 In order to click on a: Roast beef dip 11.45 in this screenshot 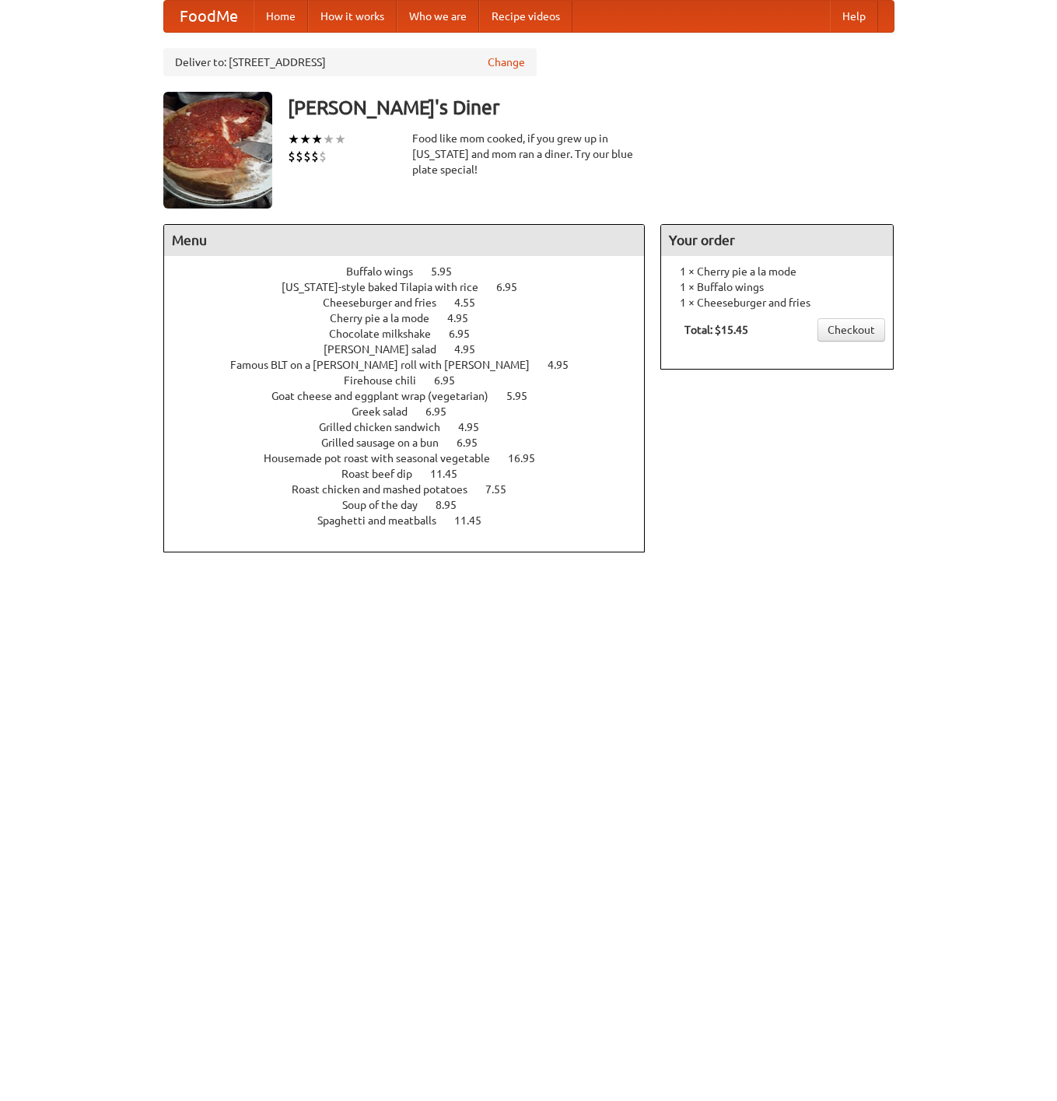, I will do `click(414, 474)`.